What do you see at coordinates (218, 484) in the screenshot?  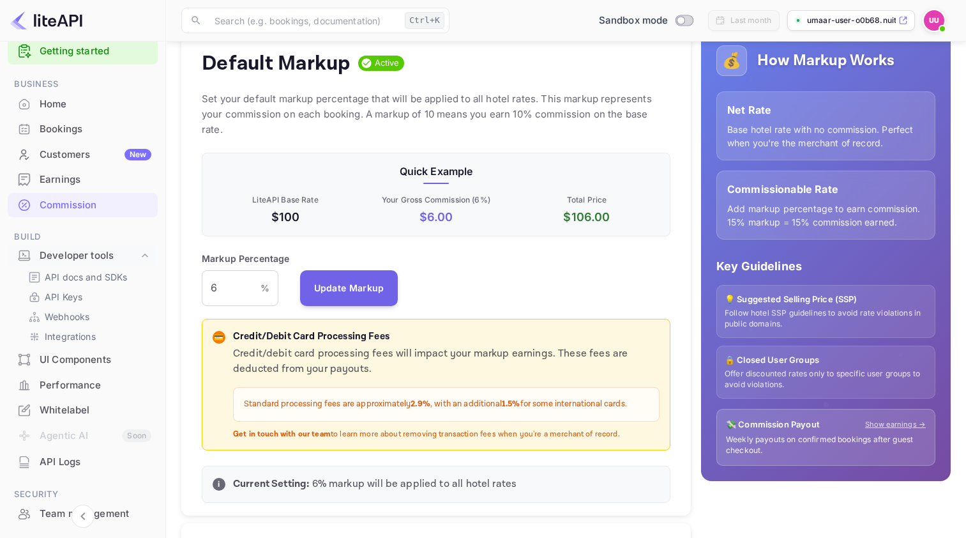 I see `p: i` at bounding box center [218, 484].